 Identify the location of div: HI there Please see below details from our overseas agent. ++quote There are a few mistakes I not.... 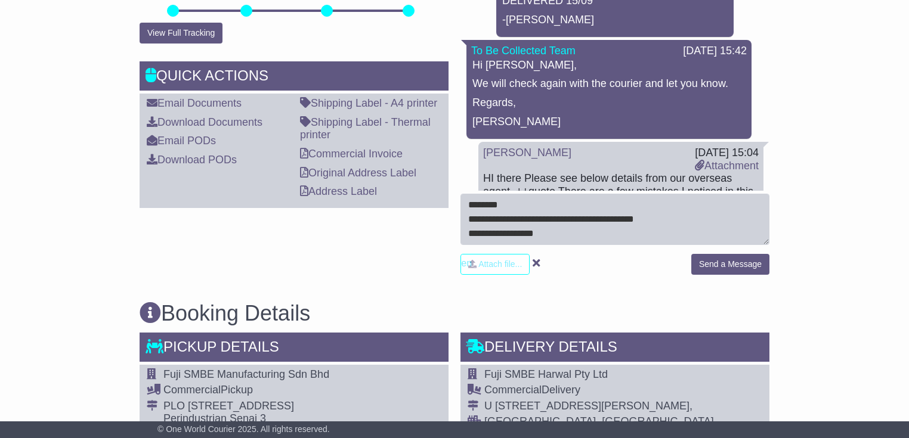
(621, 230).